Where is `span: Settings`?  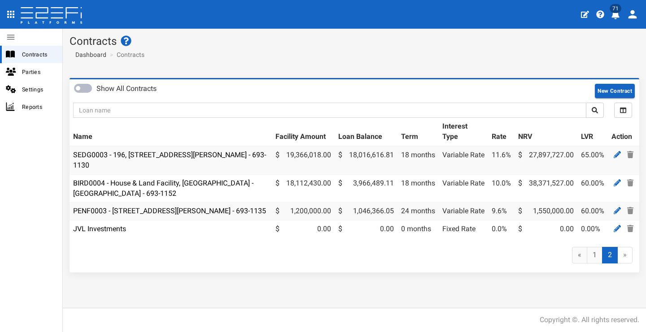
span: Settings is located at coordinates (39, 89).